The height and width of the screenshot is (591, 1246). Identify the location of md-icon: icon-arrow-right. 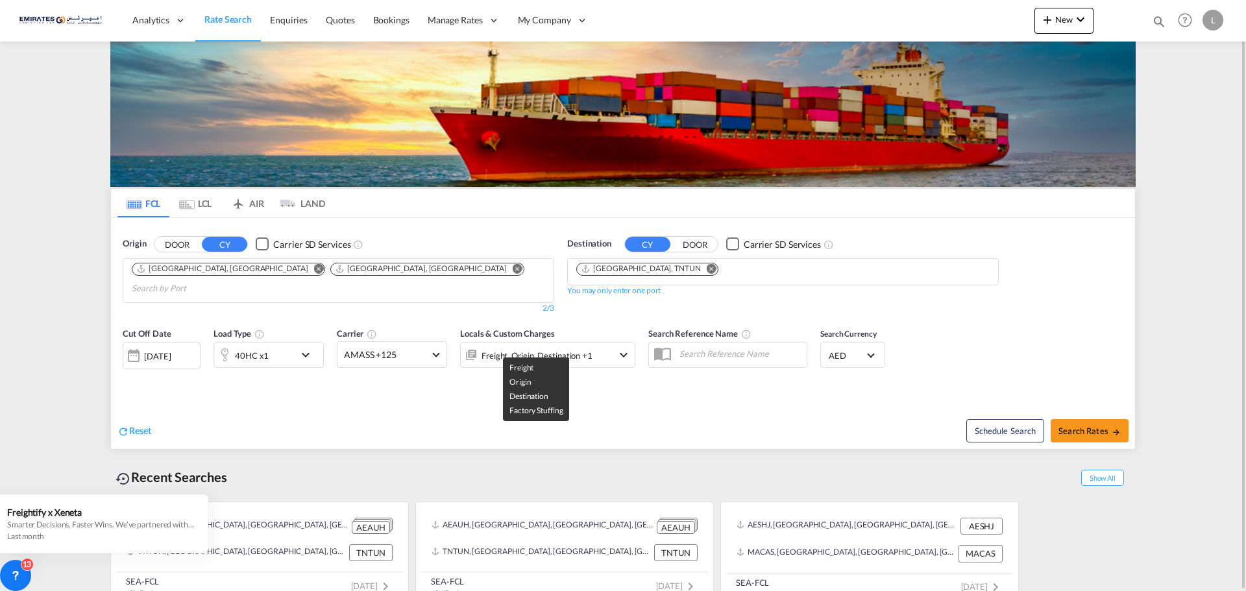
(1116, 432).